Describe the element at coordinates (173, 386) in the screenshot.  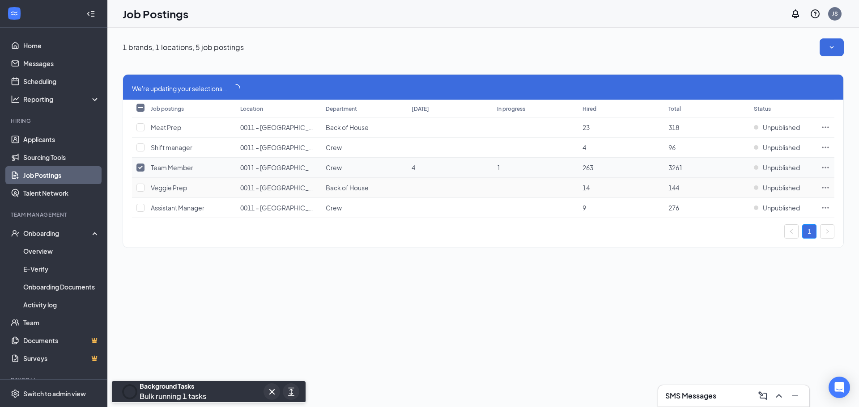
I see `div: Background Tasks` at that location.